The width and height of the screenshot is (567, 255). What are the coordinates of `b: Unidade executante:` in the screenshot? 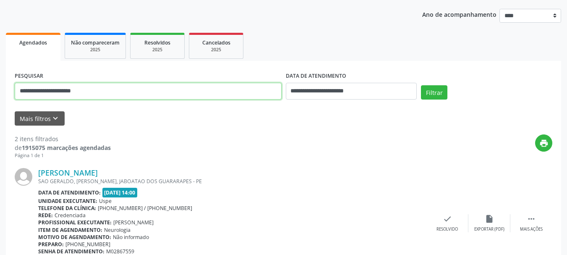 It's located at (68, 200).